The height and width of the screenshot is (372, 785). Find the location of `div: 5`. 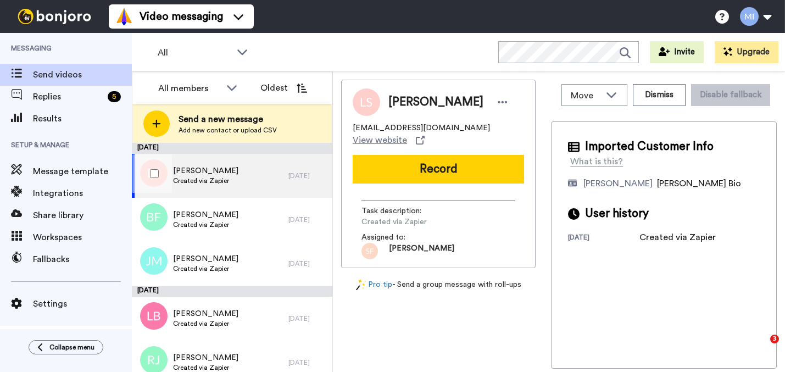

div: 5 is located at coordinates (114, 97).